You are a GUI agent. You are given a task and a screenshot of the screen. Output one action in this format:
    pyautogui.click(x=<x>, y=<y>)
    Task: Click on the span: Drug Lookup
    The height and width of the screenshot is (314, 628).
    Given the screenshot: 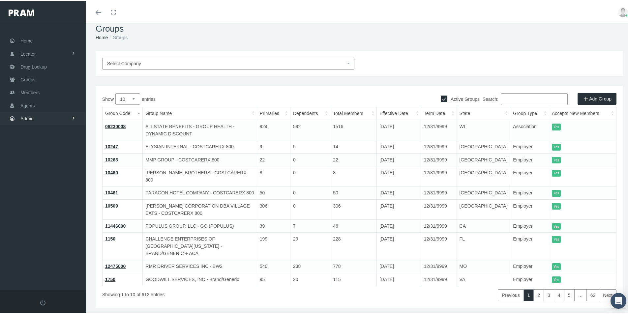 What is the action you would take?
    pyautogui.click(x=34, y=66)
    